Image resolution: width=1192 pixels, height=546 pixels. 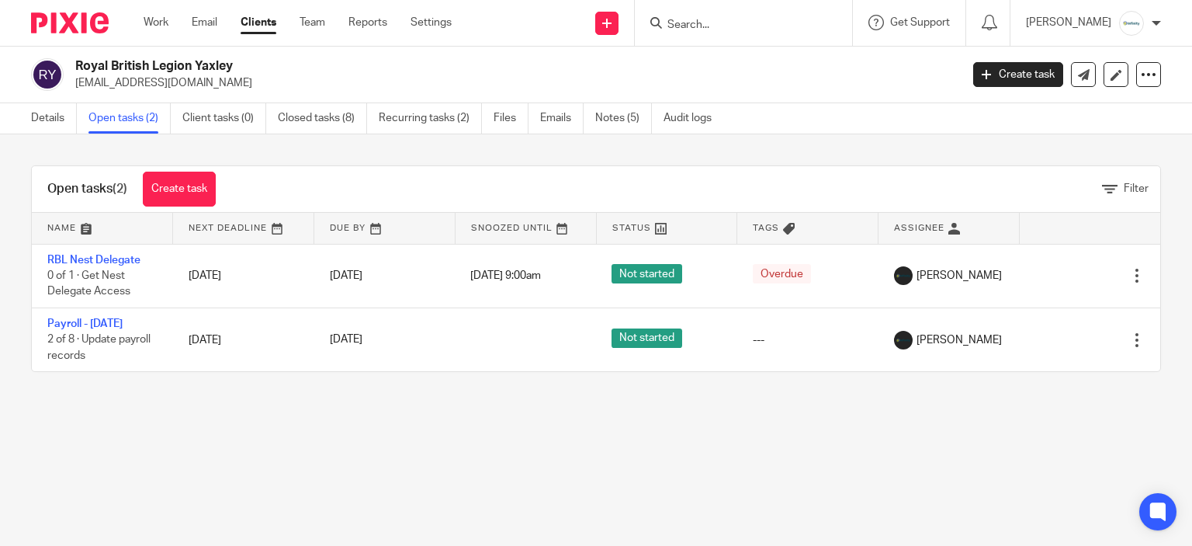 I want to click on input: Search, so click(x=736, y=26).